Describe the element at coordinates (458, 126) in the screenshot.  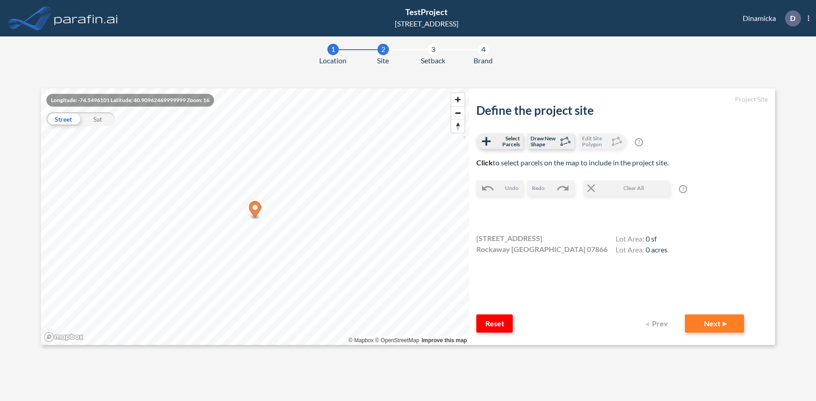
I see `button: Reset bearing to north` at that location.